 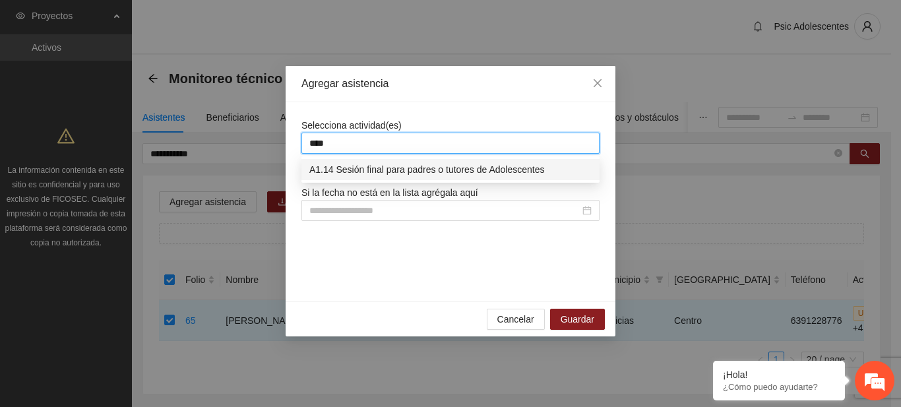 What do you see at coordinates (232, 22) in the screenshot?
I see `div: Minimizar ventana de chat en vivo` at bounding box center [232, 22].